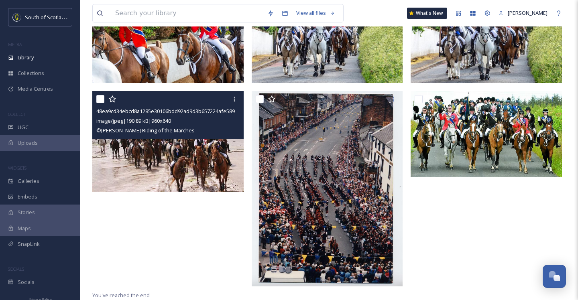 The width and height of the screenshot is (578, 300). Describe the element at coordinates (315, 13) in the screenshot. I see `div: View all files` at that location.